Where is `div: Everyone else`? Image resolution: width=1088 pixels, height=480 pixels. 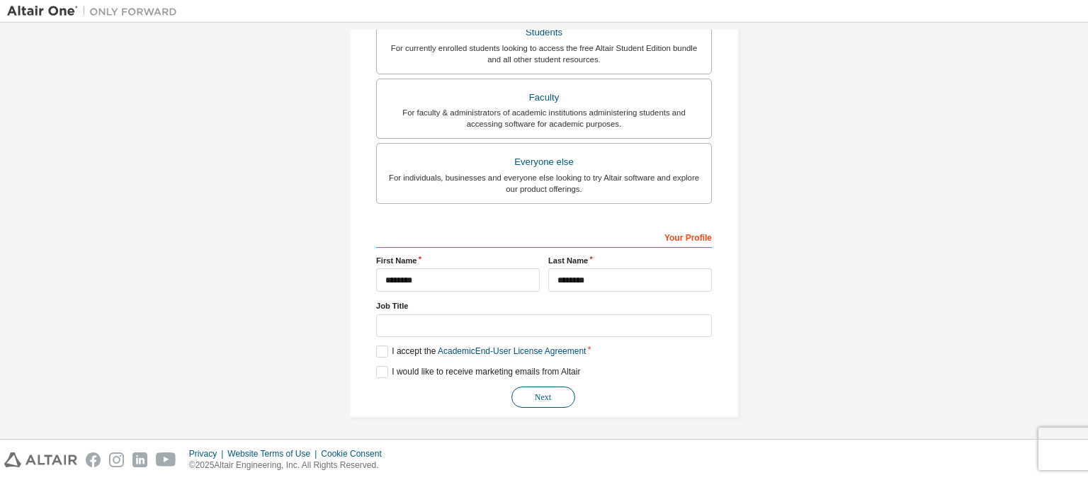
div: Everyone else is located at coordinates (544, 162).